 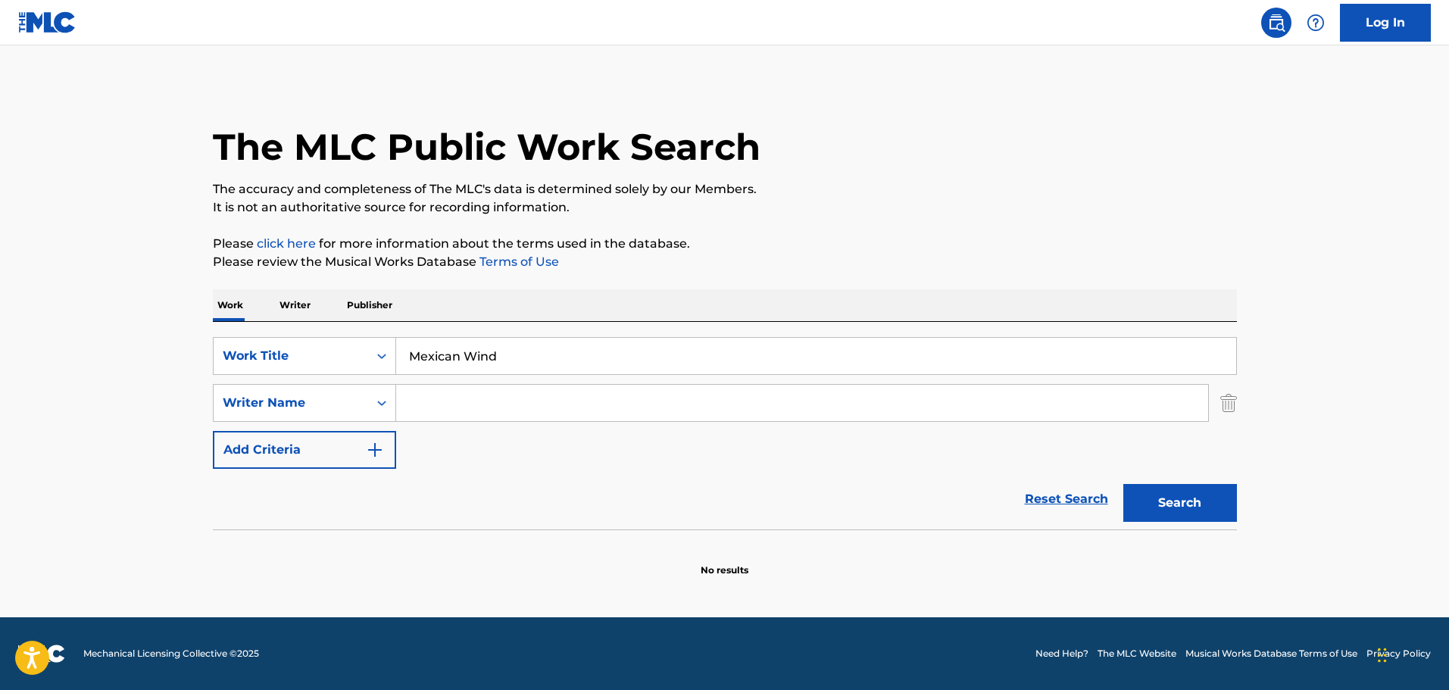 What do you see at coordinates (370, 305) in the screenshot?
I see `p: Publisher` at bounding box center [370, 305].